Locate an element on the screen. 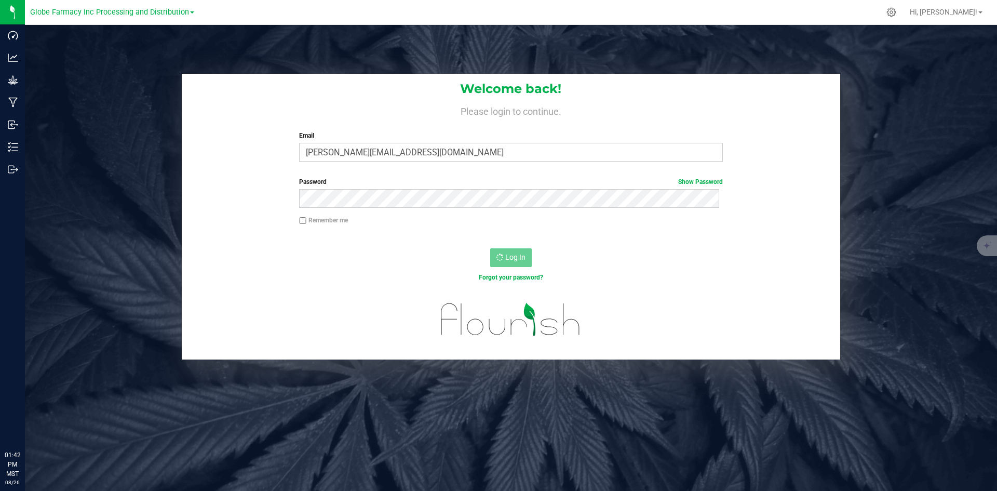  label: Remember me is located at coordinates (323, 220).